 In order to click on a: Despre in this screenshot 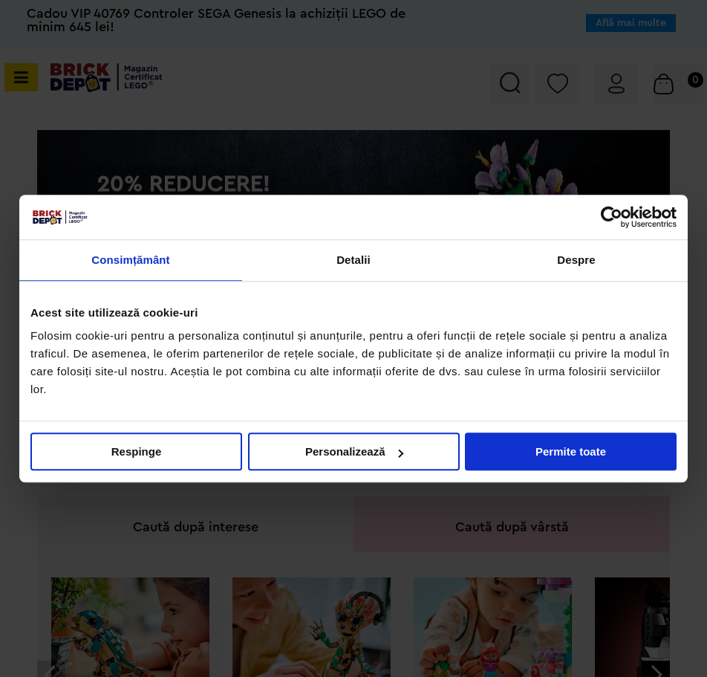, I will do `click(576, 260)`.